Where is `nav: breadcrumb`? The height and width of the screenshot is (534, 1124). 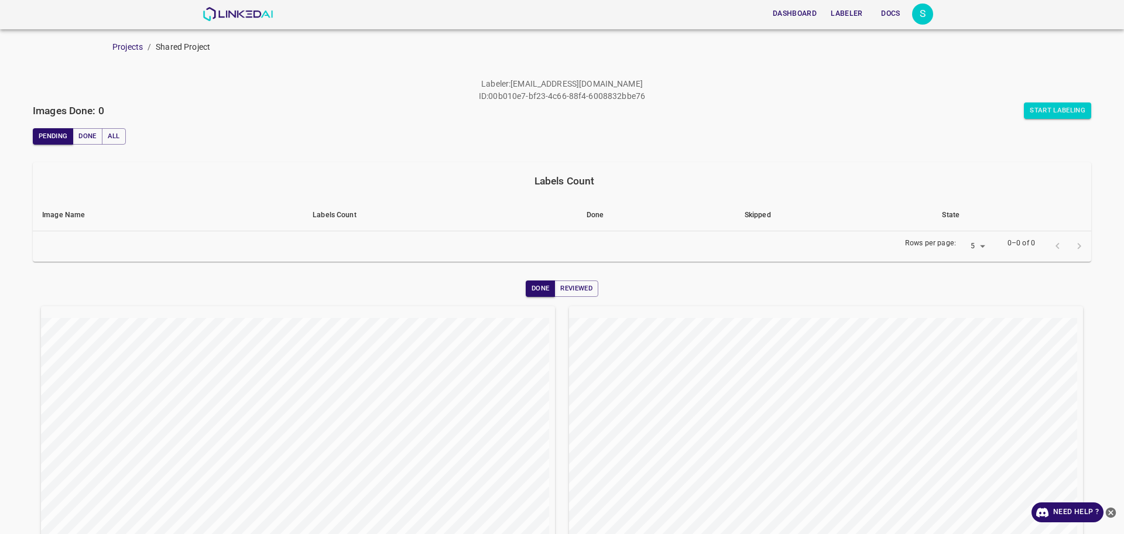 nav: breadcrumb is located at coordinates (618, 47).